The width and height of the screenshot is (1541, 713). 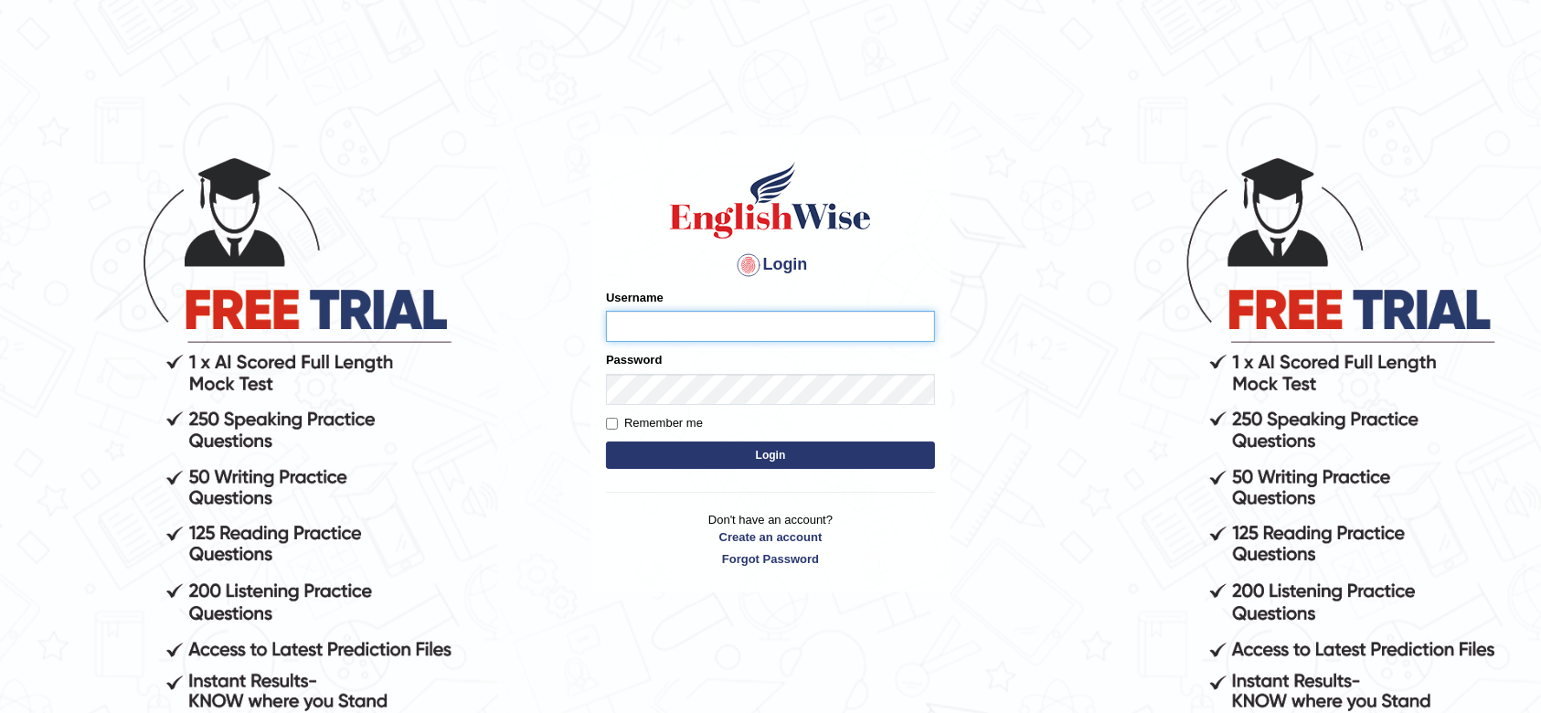 What do you see at coordinates (654, 423) in the screenshot?
I see `label: Remember me` at bounding box center [654, 423].